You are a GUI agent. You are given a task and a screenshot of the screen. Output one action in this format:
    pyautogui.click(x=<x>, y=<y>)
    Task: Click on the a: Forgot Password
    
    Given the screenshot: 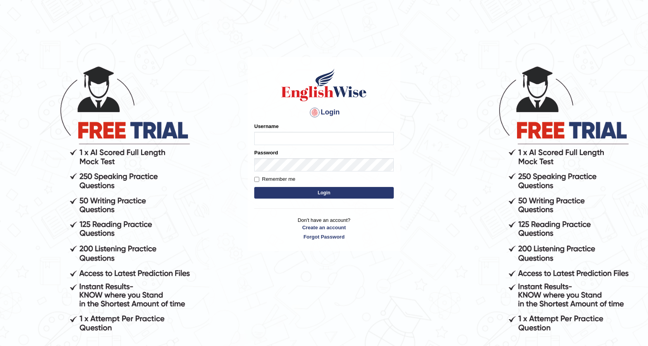 What is the action you would take?
    pyautogui.click(x=324, y=237)
    